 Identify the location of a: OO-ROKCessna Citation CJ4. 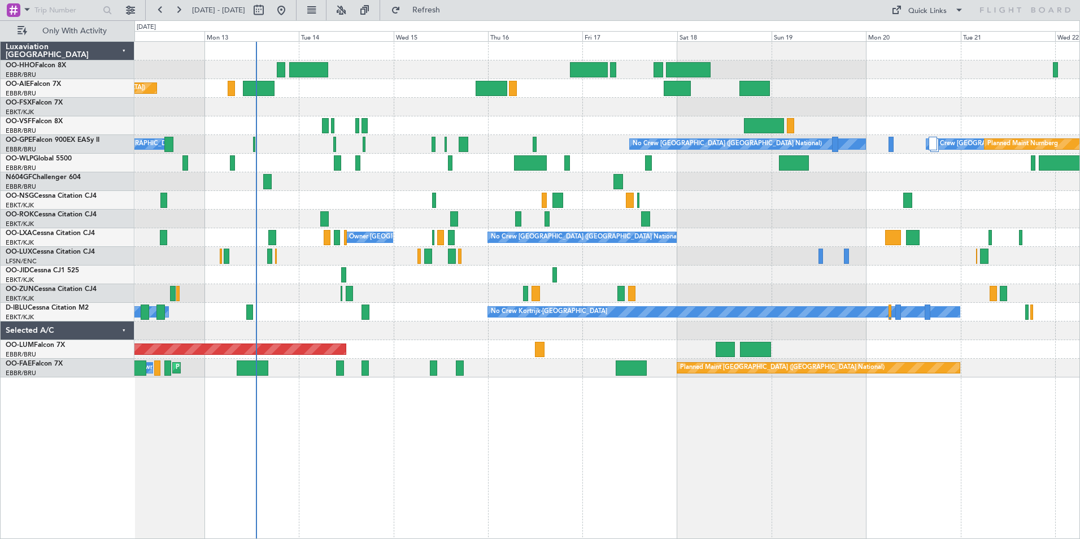
(51, 215).